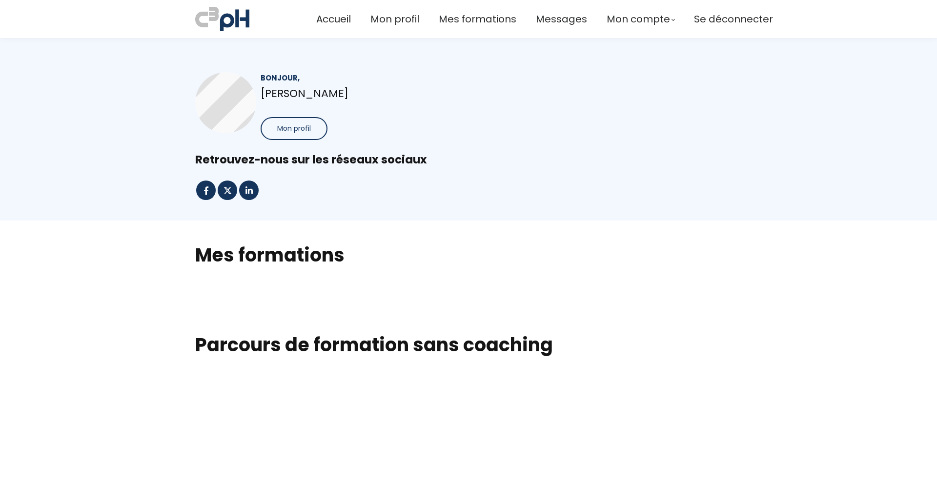 The height and width of the screenshot is (503, 937). Describe the element at coordinates (356, 78) in the screenshot. I see `div: Bonjour,` at that location.